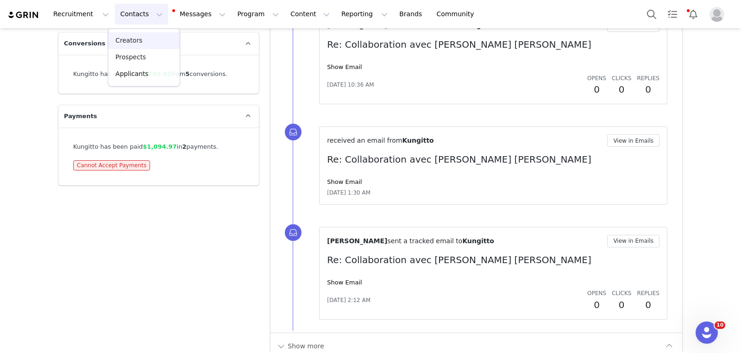 Image resolution: width=741 pixels, height=353 pixels. I want to click on span: received an email from, so click(364, 140).